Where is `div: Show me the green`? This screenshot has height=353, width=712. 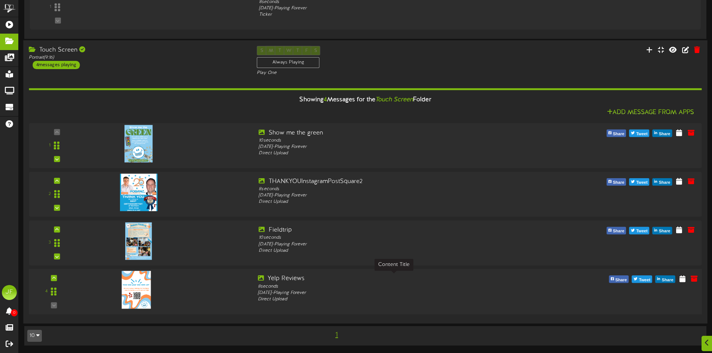 div: Show me the green is located at coordinates (393, 133).